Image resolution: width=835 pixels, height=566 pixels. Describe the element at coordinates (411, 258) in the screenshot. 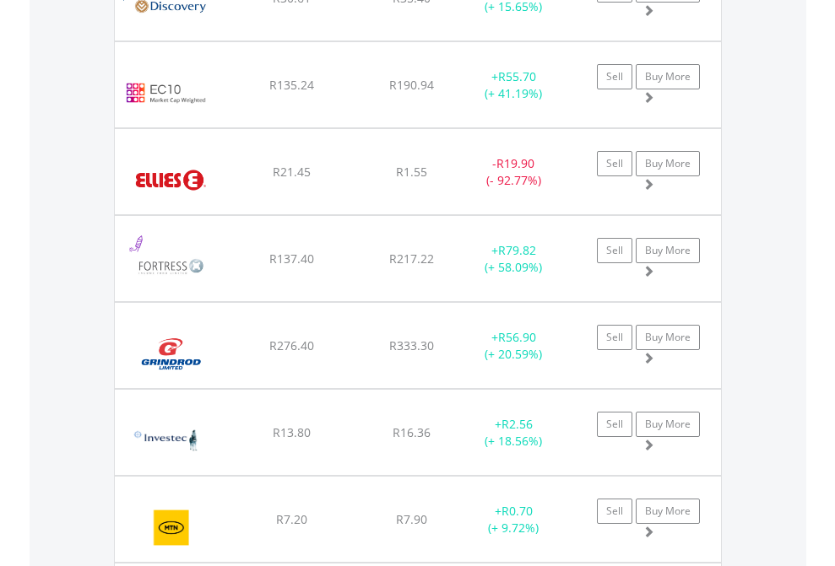

I see `span: R217.22` at that location.